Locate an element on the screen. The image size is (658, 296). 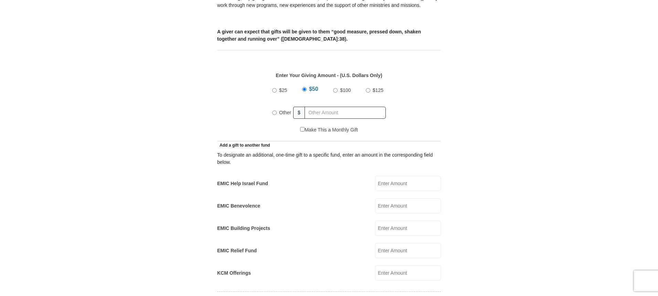
b: A giver can expect that gifts will be given to them “good measure, pressed down, shaken together ... is located at coordinates (319, 35).